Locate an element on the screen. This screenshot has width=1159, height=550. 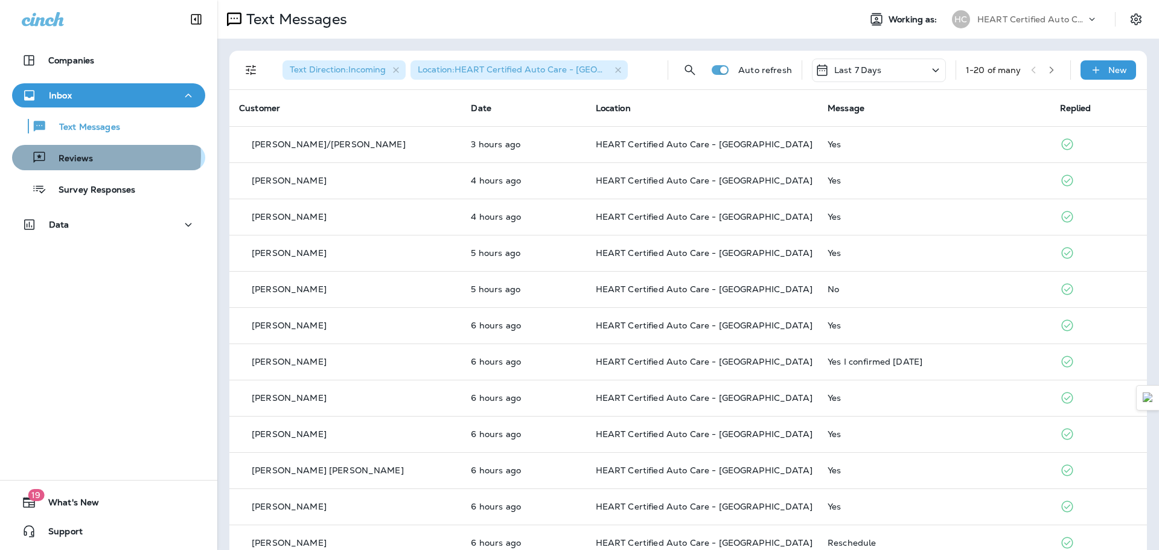
p: Data is located at coordinates (59, 224).